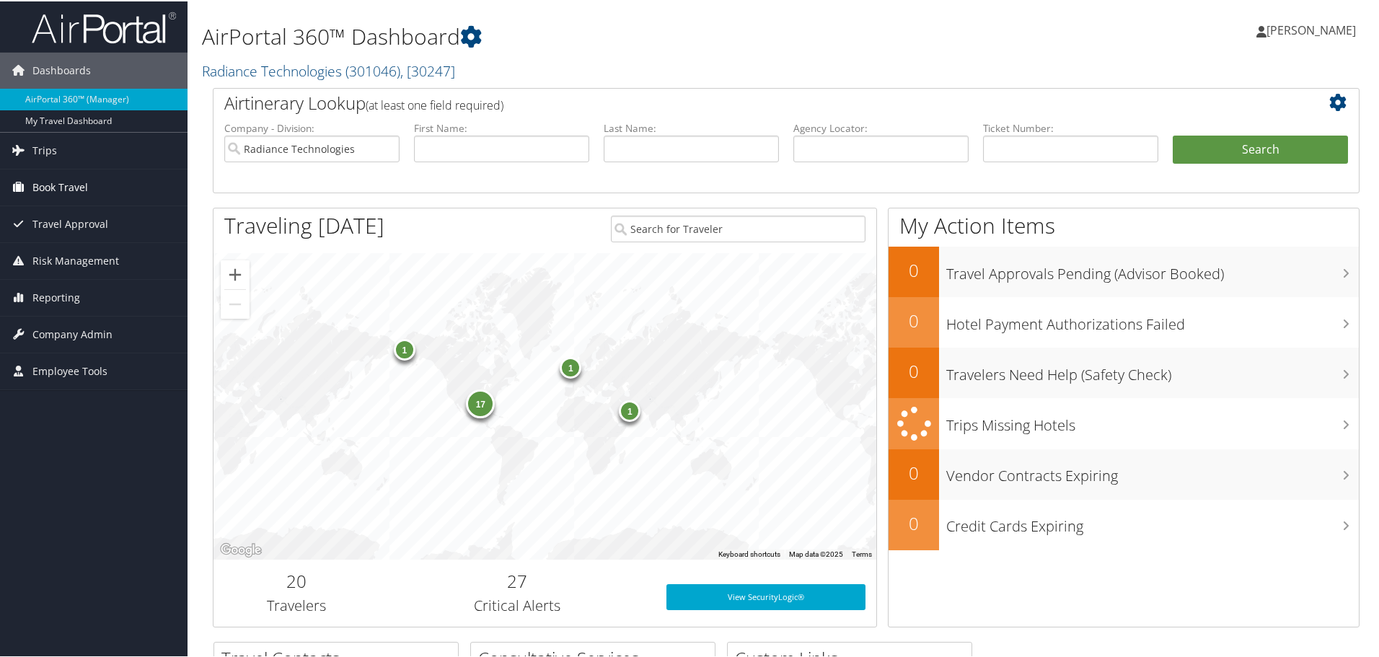  What do you see at coordinates (328, 69) in the screenshot?
I see `a: Radiance Technologies` at bounding box center [328, 69].